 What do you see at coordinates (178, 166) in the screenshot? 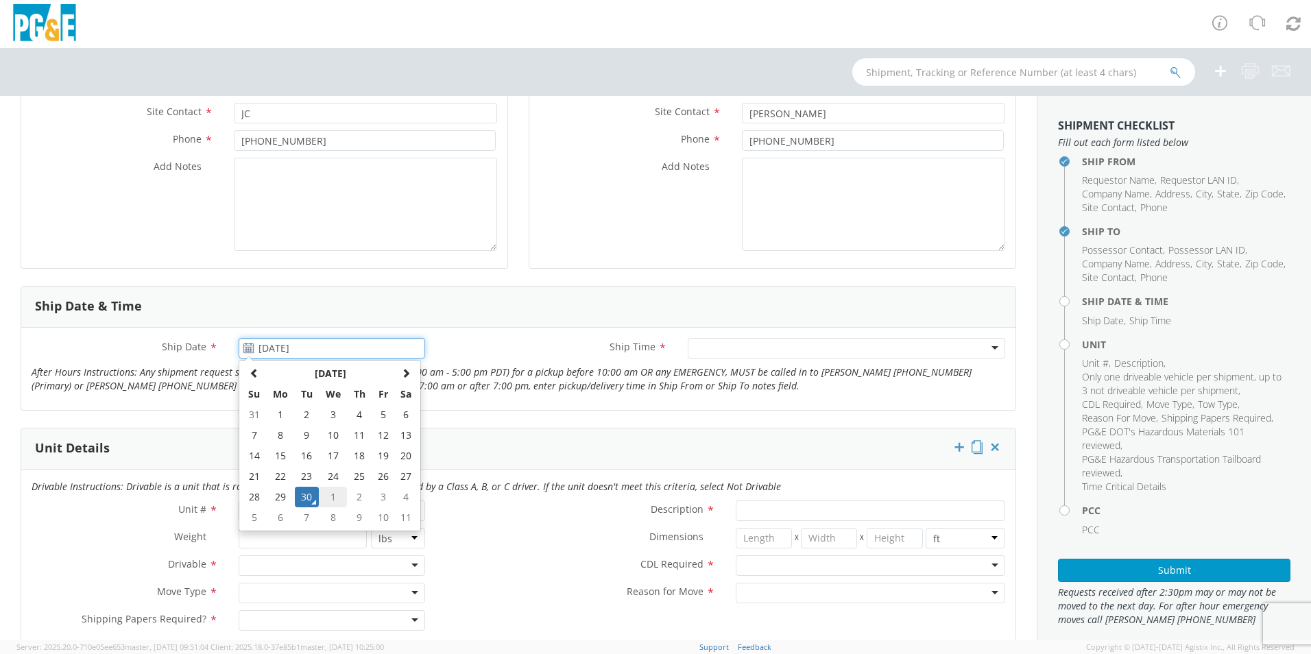
I see `span: Add Notes` at bounding box center [178, 166].